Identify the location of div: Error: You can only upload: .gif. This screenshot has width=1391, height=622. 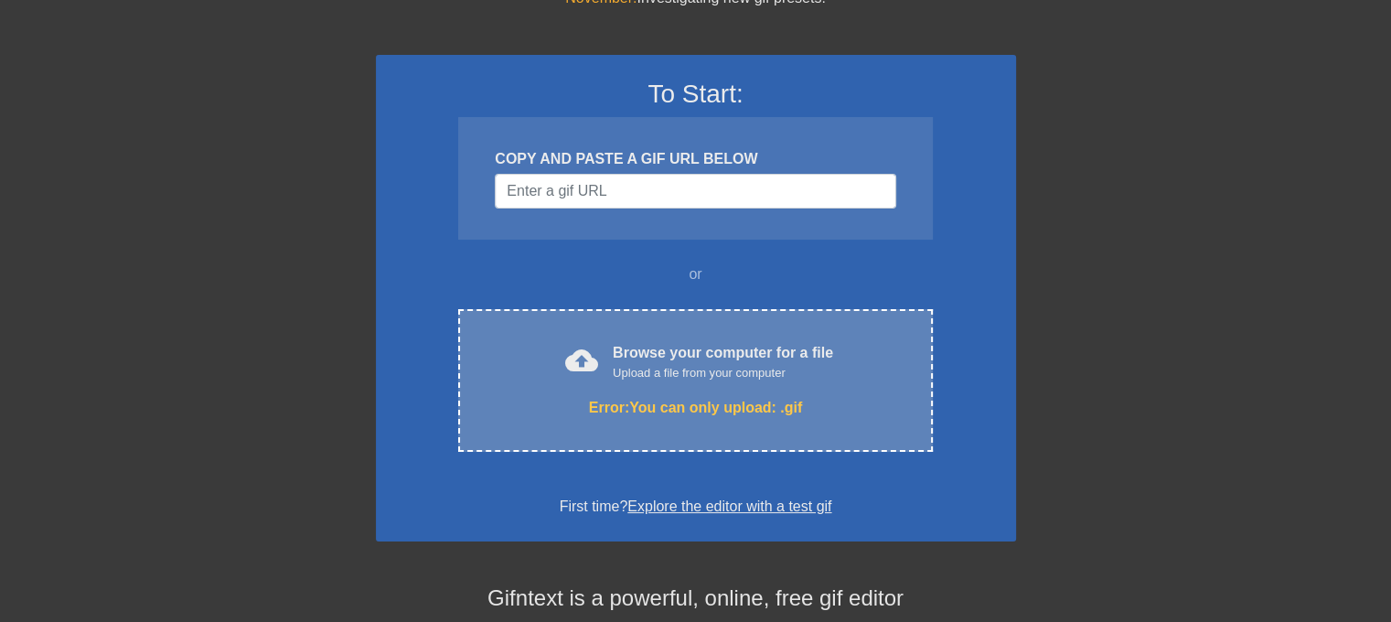
(695, 408).